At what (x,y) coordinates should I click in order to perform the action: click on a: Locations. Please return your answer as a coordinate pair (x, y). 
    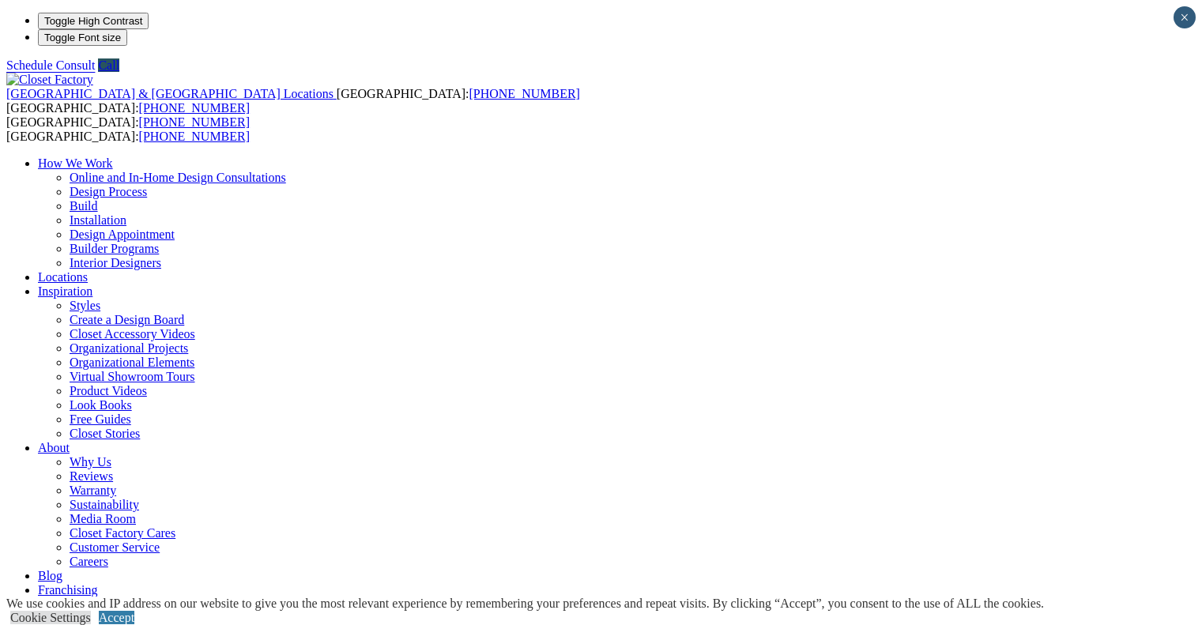
    Looking at the image, I should click on (62, 277).